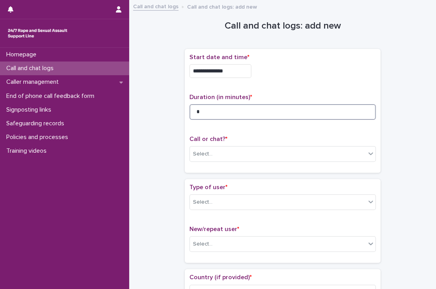  What do you see at coordinates (38, 33) in the screenshot?
I see `img: rhQMoQhaT3yELyF149Cw` at bounding box center [38, 33].